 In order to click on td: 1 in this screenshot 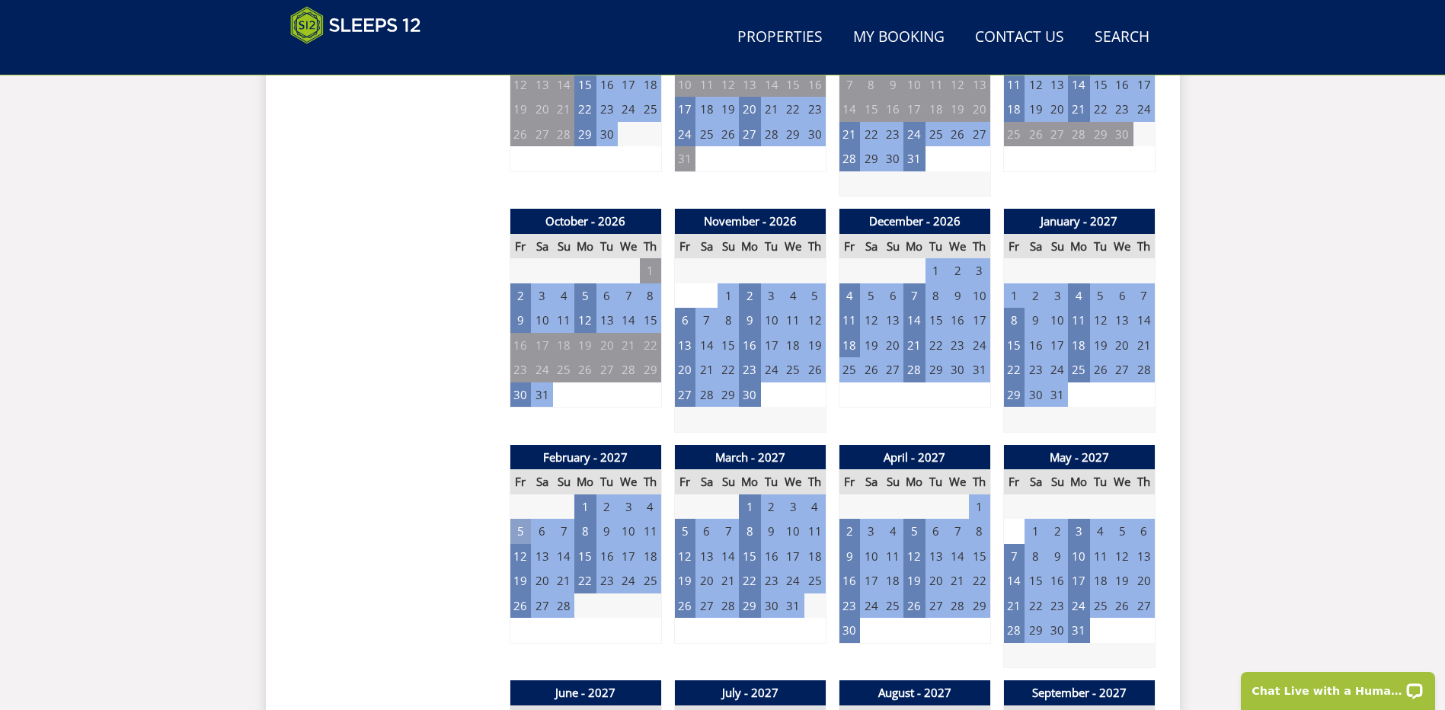, I will do `click(728, 296)`.